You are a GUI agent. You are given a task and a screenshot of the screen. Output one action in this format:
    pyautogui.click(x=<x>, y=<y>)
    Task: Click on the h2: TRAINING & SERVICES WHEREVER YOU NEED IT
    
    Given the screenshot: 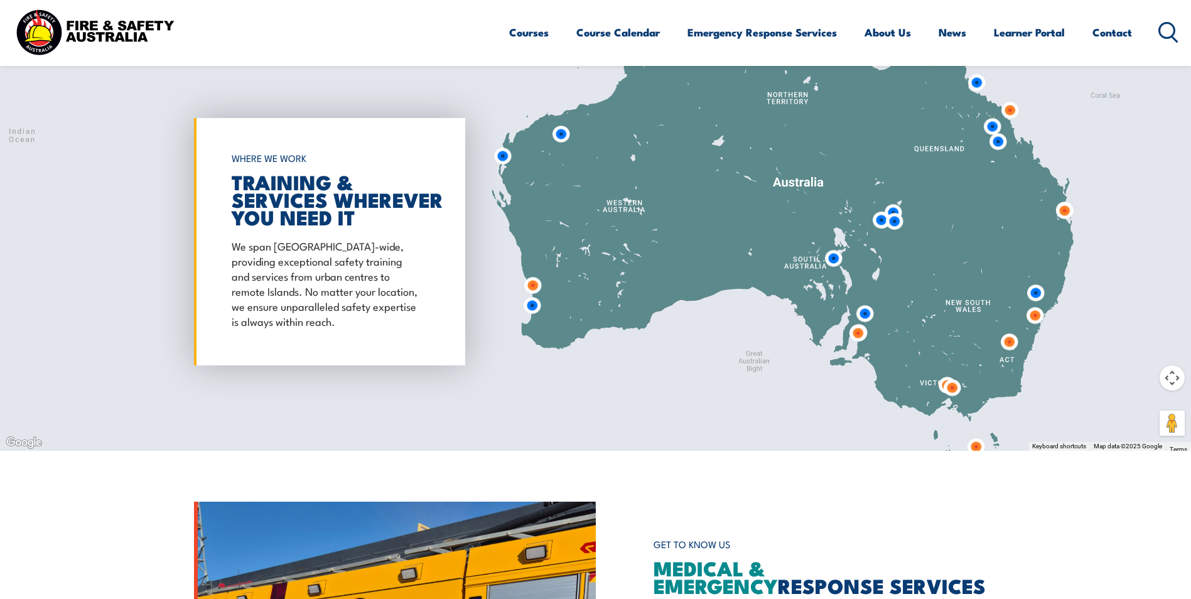 What is the action you would take?
    pyautogui.click(x=326, y=199)
    